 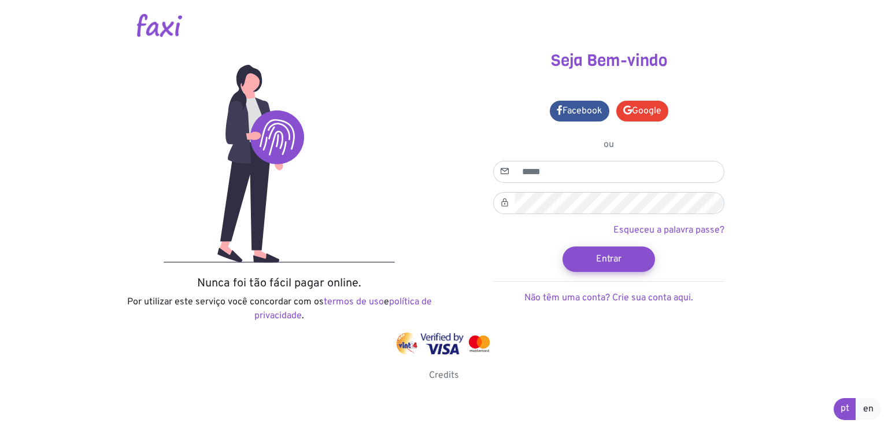 What do you see at coordinates (669, 230) in the screenshot?
I see `a: Esqueceu a palavra passe?` at bounding box center [669, 230].